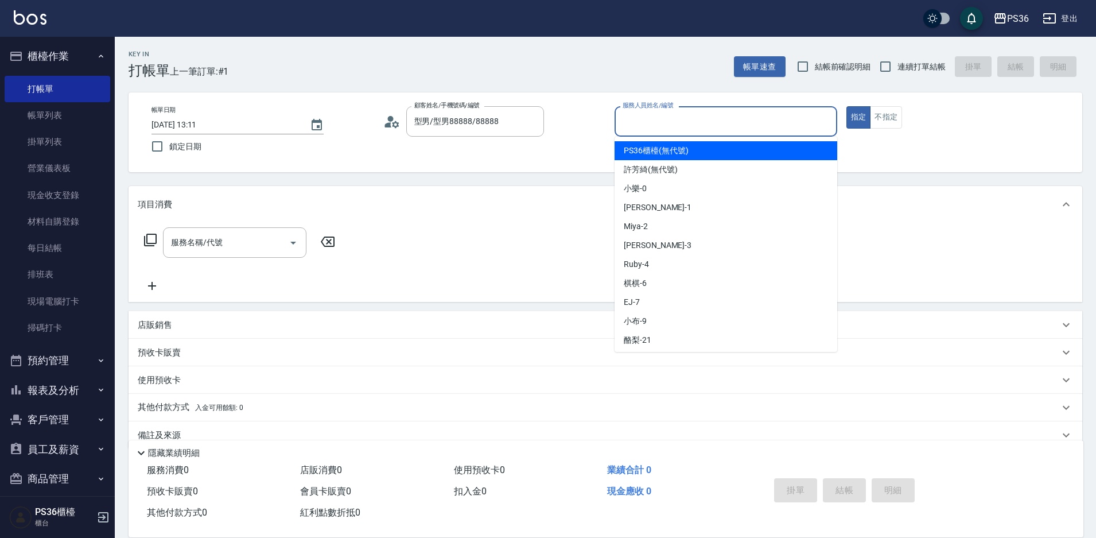 Image resolution: width=1096 pixels, height=538 pixels. What do you see at coordinates (57, 248) in the screenshot?
I see `a: 每日結帳` at bounding box center [57, 248].